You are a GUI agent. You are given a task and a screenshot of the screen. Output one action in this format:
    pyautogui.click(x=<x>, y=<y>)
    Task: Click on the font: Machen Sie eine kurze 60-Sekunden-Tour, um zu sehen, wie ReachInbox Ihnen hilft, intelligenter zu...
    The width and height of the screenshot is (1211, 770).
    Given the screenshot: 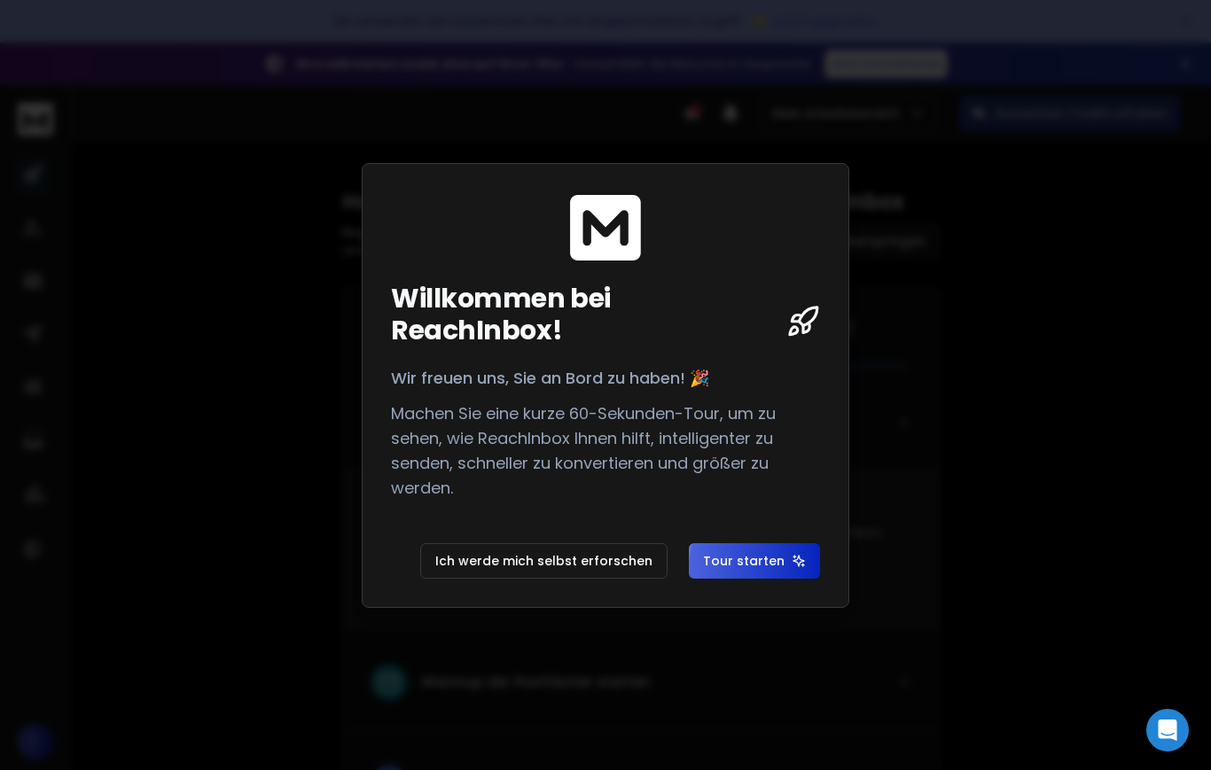 What is the action you would take?
    pyautogui.click(x=583, y=450)
    